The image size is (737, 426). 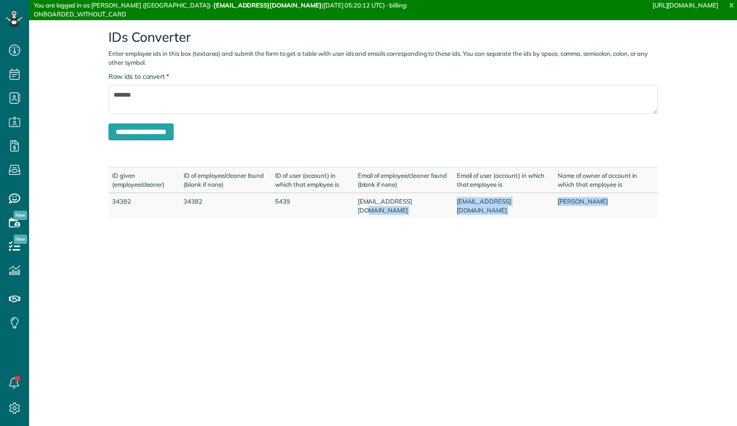 What do you see at coordinates (403, 180) in the screenshot?
I see `td: Email of employee/cleaner found (blank if none)` at bounding box center [403, 180].